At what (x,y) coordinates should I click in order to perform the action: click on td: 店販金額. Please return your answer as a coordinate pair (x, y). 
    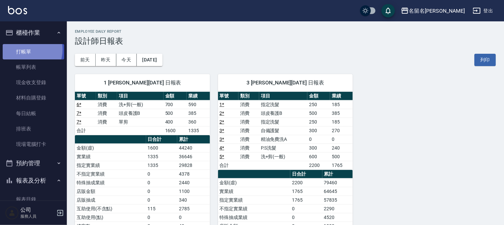
    Looking at the image, I should click on (110, 192).